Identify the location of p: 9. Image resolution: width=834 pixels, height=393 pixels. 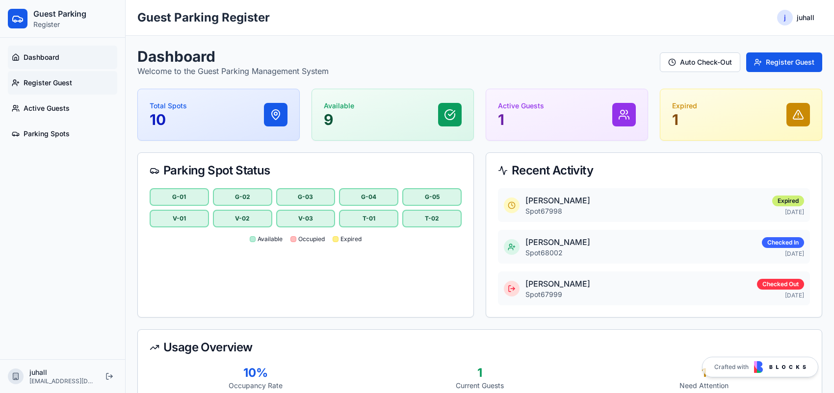
(339, 120).